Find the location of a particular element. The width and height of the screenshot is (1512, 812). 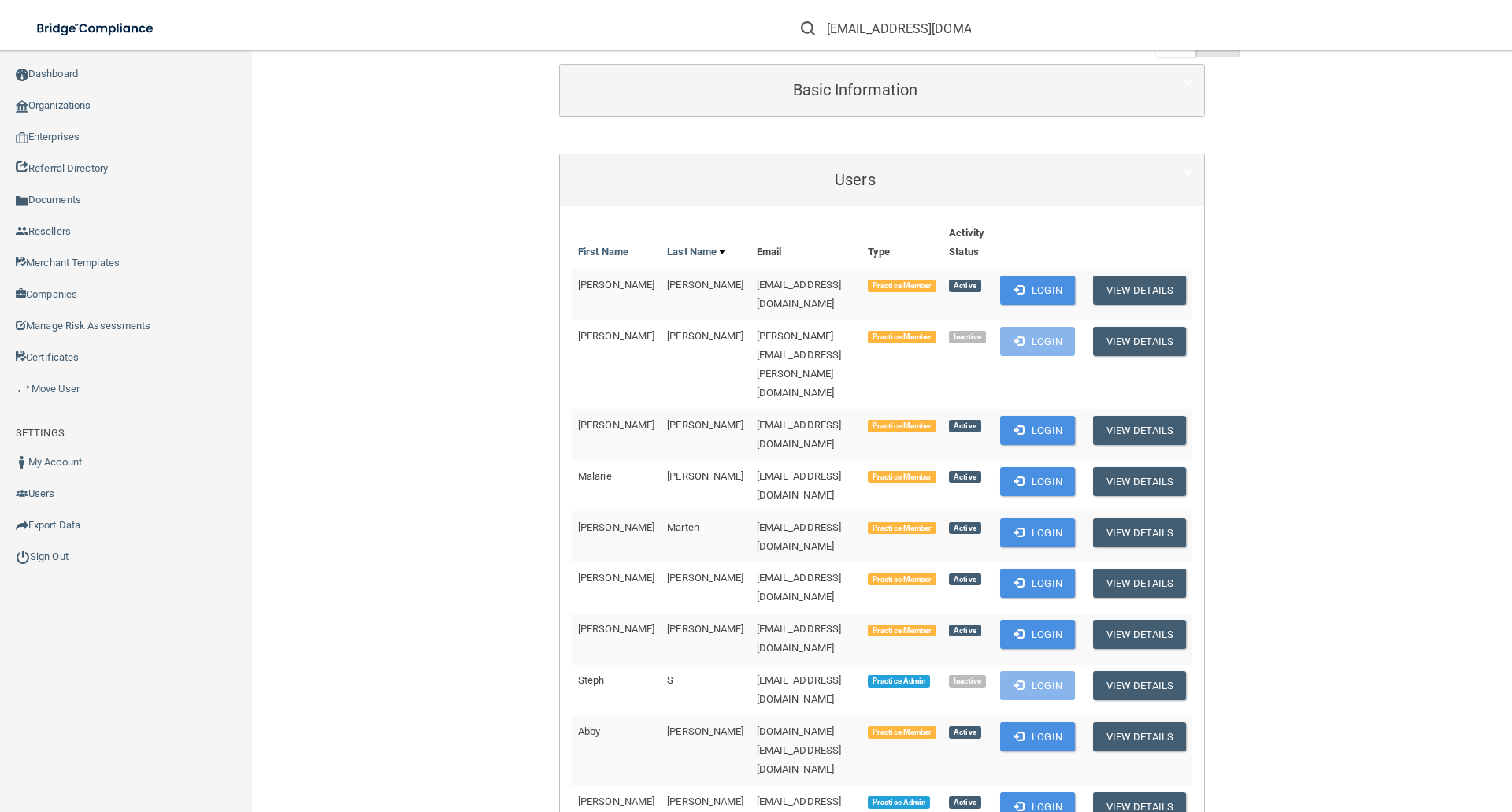

img: ic_power_dark.7ecde6b1.png is located at coordinates (23, 557).